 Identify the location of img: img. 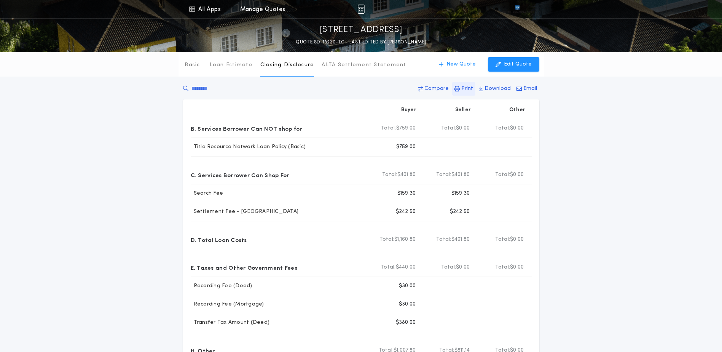
(361, 9).